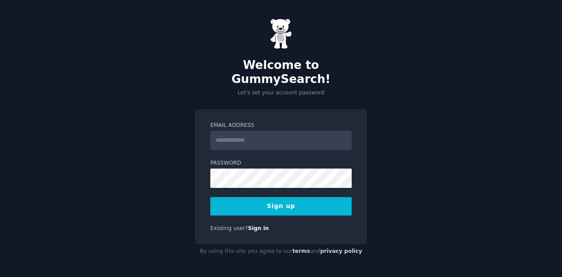 Image resolution: width=562 pixels, height=277 pixels. What do you see at coordinates (281, 252) in the screenshot?
I see `div: By using this site you agree to our and` at bounding box center [281, 252].